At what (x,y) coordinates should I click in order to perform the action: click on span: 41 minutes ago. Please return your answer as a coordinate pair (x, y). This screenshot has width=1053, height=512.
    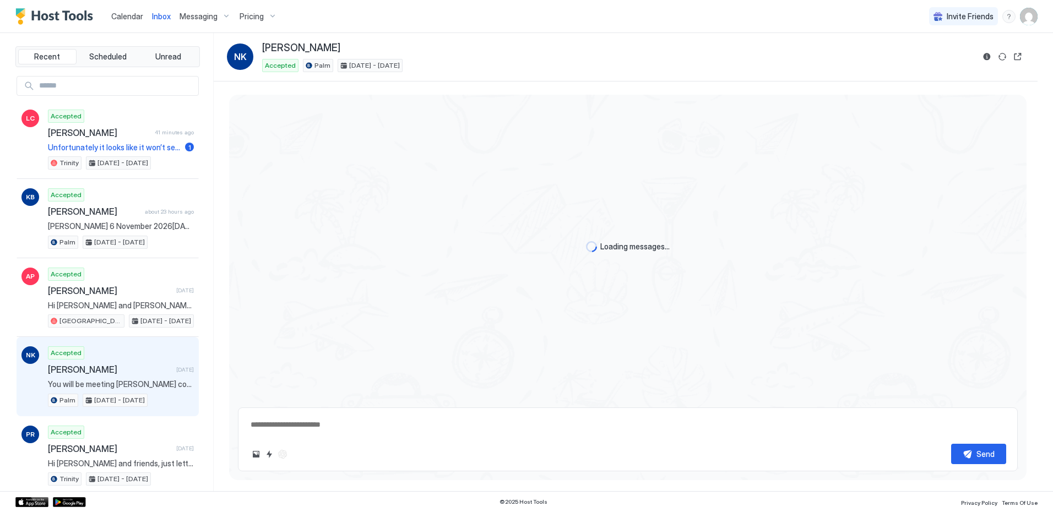
    Looking at the image, I should click on (174, 132).